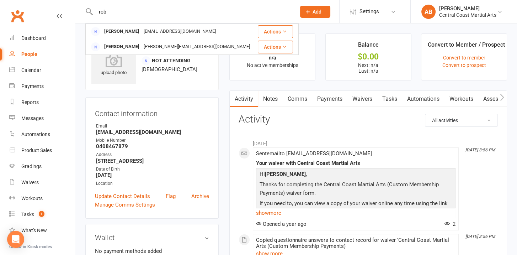 The height and width of the screenshot is (255, 517). Describe the element at coordinates (31, 70) in the screenshot. I see `div: Calendar` at that location.